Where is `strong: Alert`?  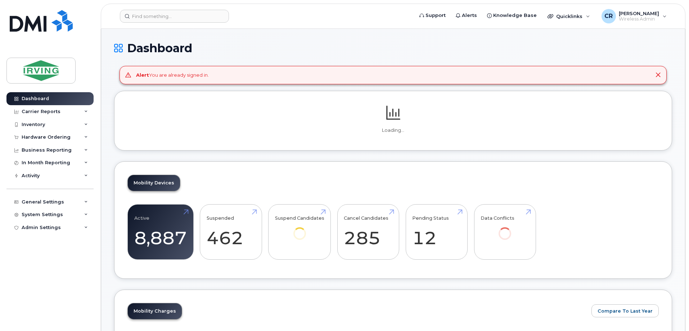
strong: Alert is located at coordinates (143, 75).